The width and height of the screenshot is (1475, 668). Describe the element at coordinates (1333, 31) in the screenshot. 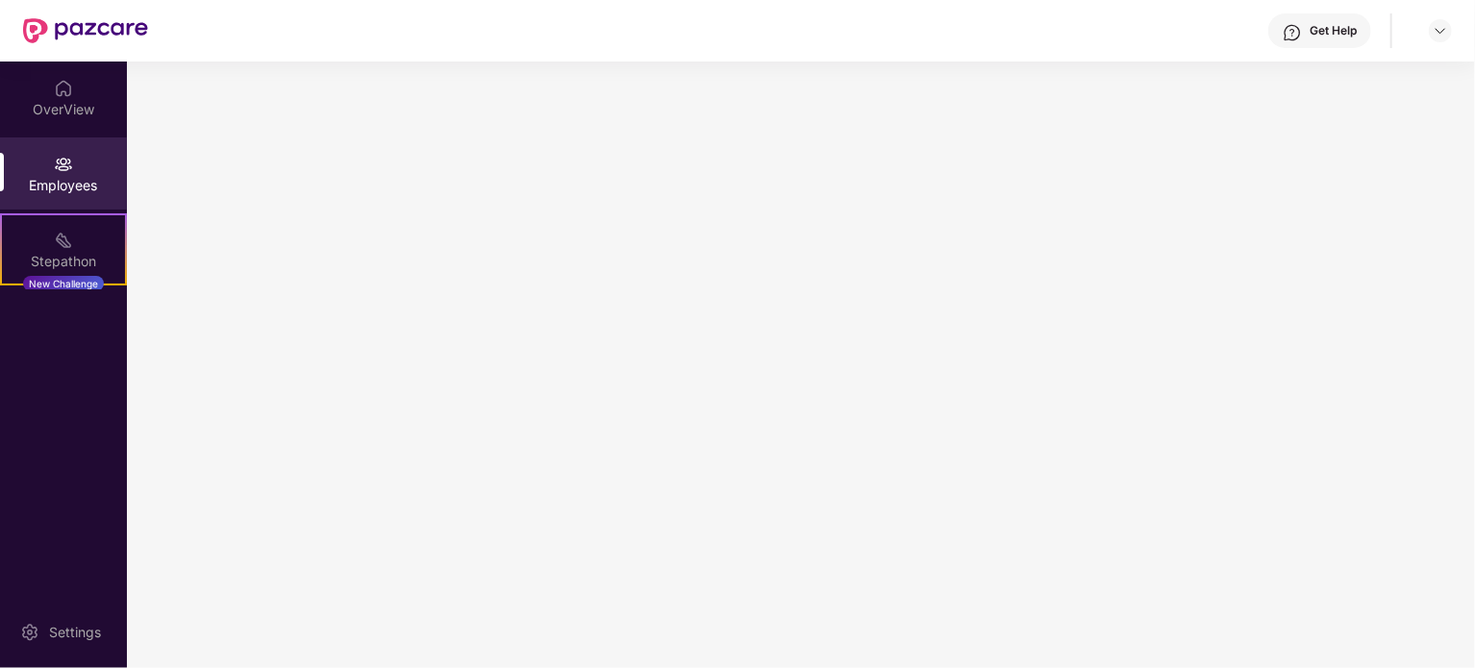

I see `div: Get Help` at that location.